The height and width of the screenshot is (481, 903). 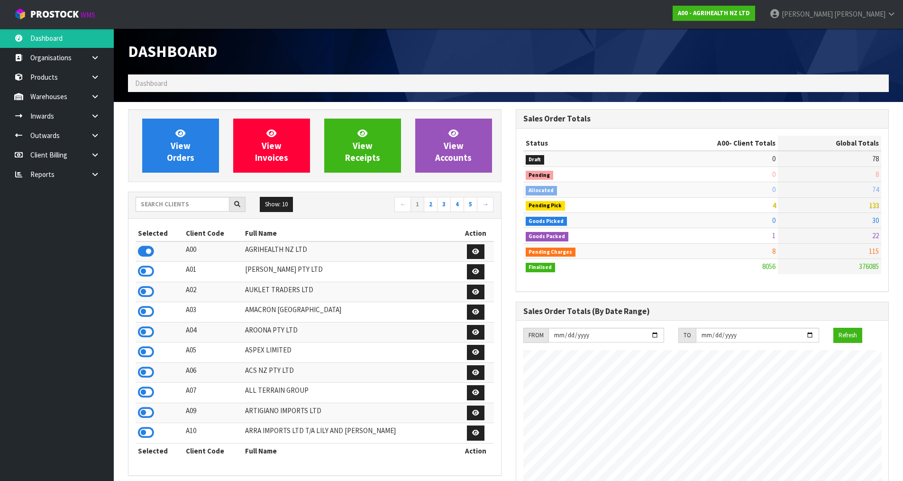 I want to click on span: 74, so click(x=876, y=189).